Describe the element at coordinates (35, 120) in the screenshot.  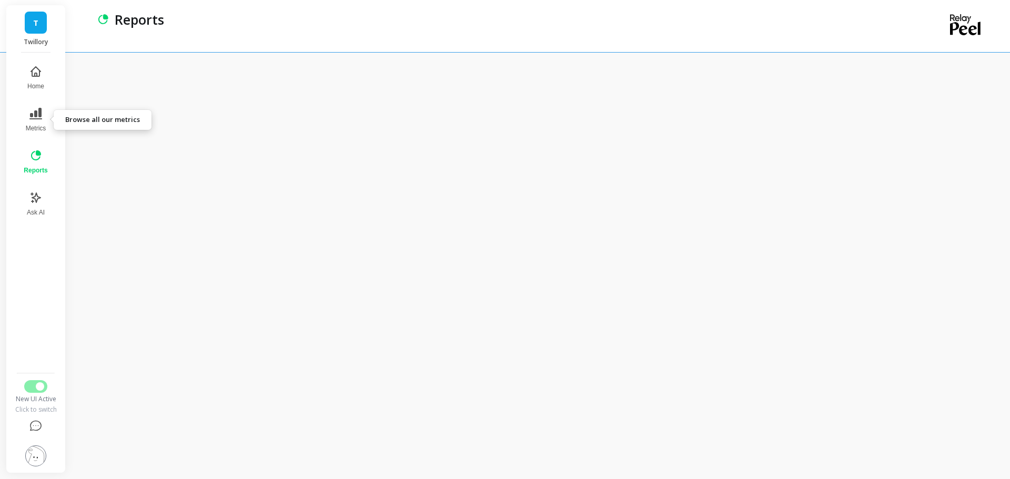
I see `button: Metrics` at that location.